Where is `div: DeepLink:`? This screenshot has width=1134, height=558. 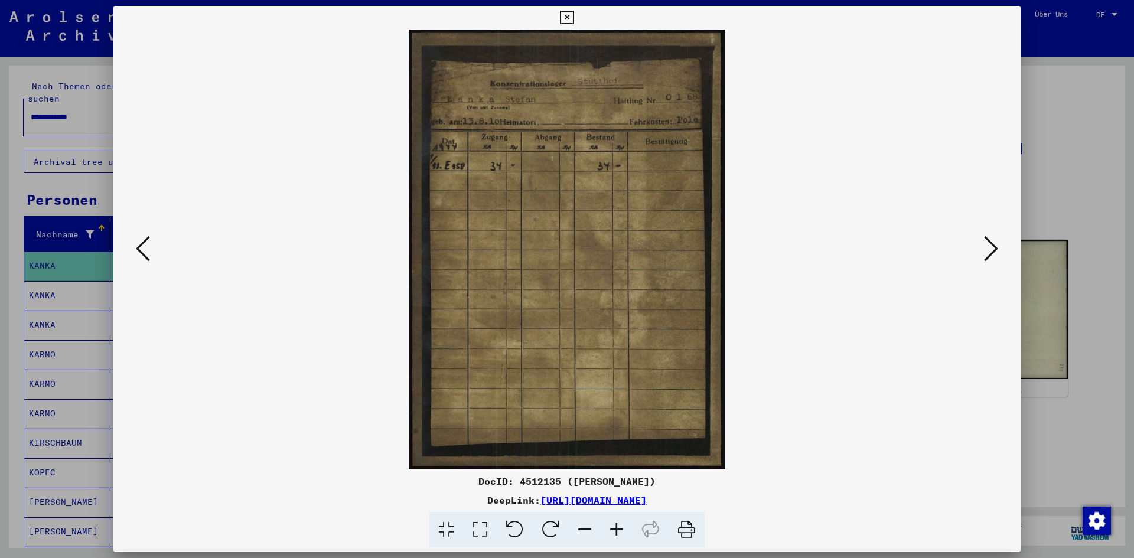
div: DeepLink: is located at coordinates (567, 500).